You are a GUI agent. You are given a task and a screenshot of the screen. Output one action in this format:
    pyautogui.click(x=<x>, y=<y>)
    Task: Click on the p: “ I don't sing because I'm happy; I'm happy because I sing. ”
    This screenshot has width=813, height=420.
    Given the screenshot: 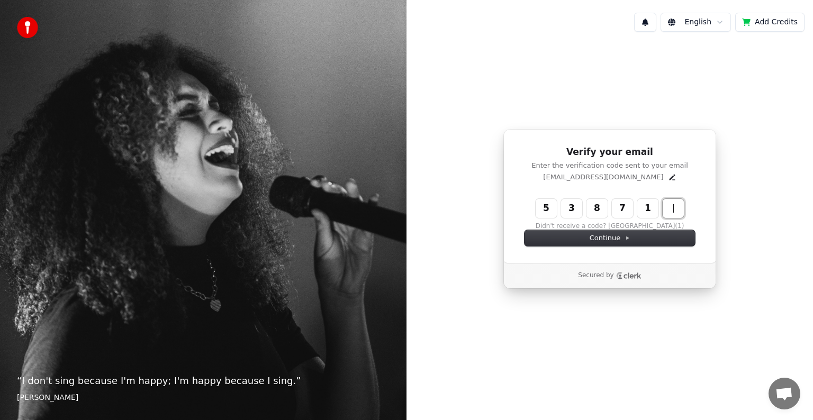 What is the action you would take?
    pyautogui.click(x=203, y=381)
    